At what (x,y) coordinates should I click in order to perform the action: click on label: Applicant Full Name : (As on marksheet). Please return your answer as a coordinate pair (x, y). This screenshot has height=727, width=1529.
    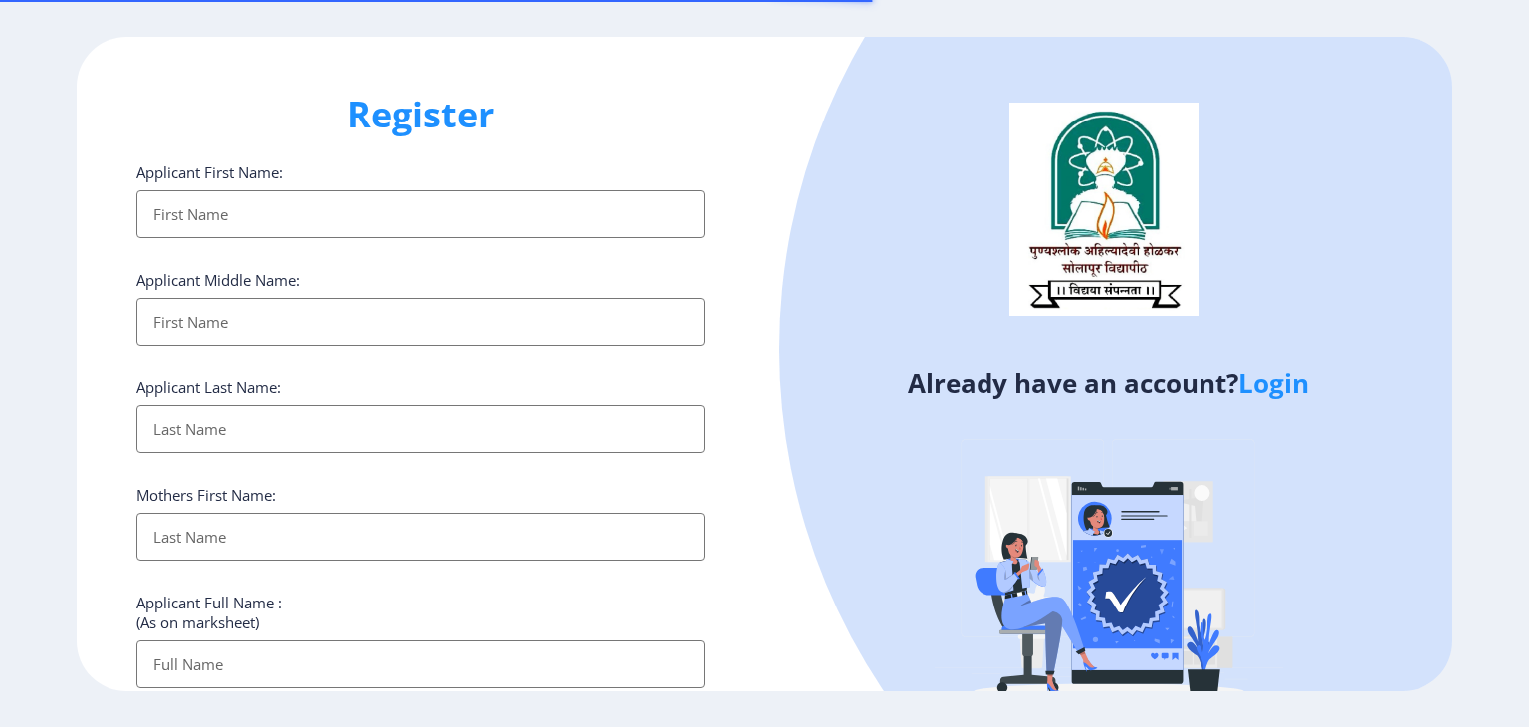
    Looking at the image, I should click on (209, 612).